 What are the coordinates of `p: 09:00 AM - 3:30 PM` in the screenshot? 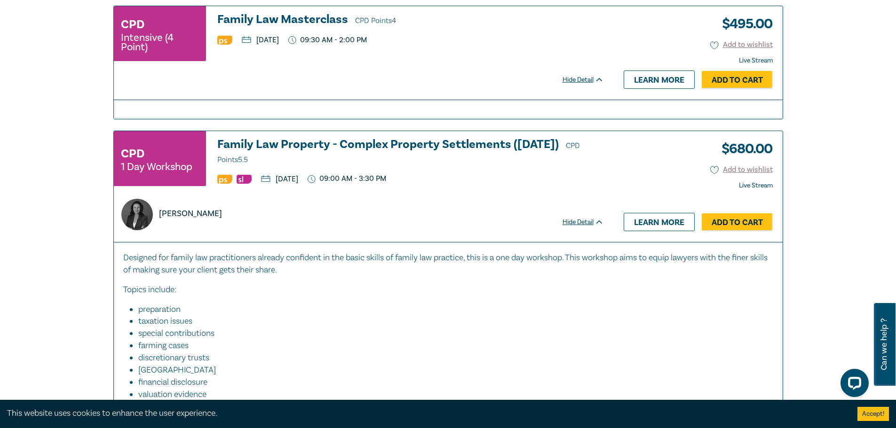 It's located at (347, 179).